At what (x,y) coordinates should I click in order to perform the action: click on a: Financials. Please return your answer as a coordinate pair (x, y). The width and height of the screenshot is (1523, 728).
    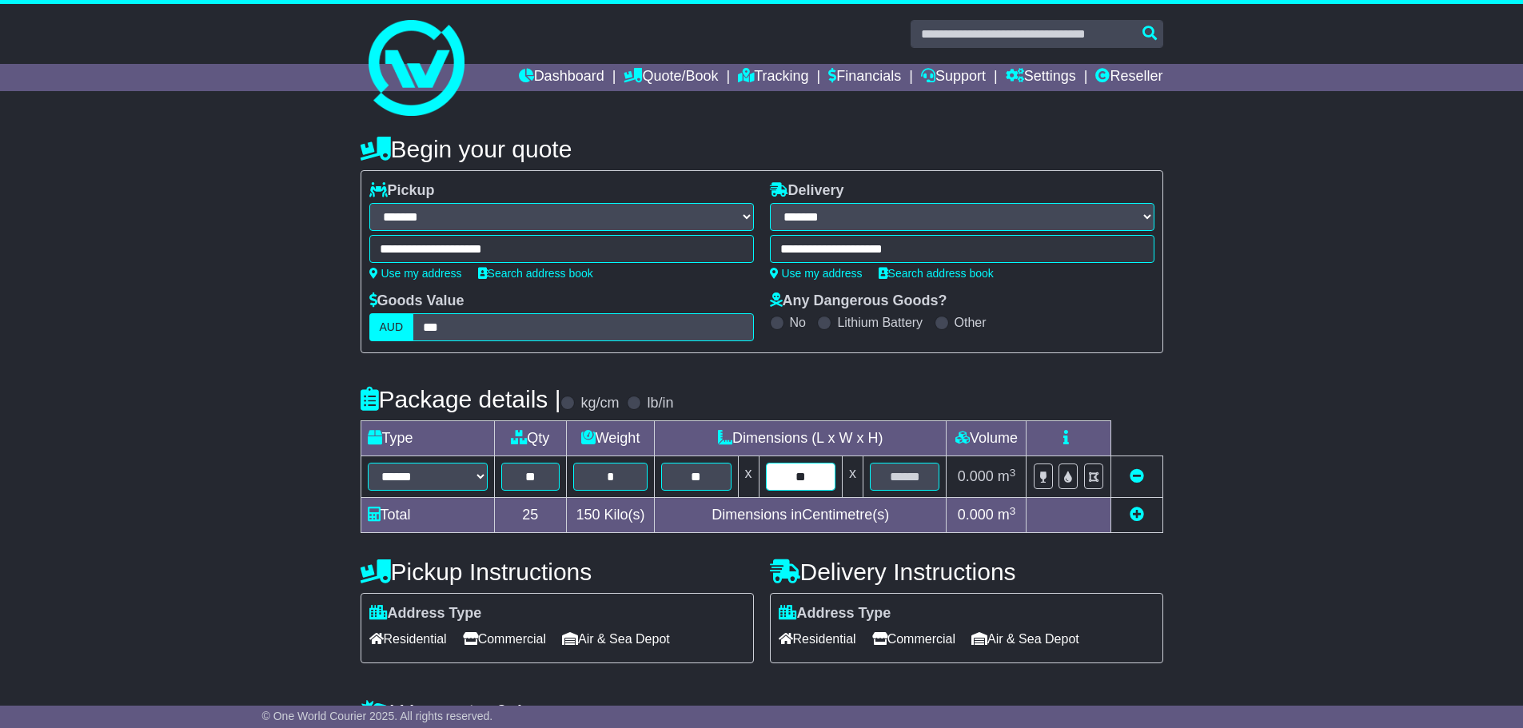
    Looking at the image, I should click on (864, 78).